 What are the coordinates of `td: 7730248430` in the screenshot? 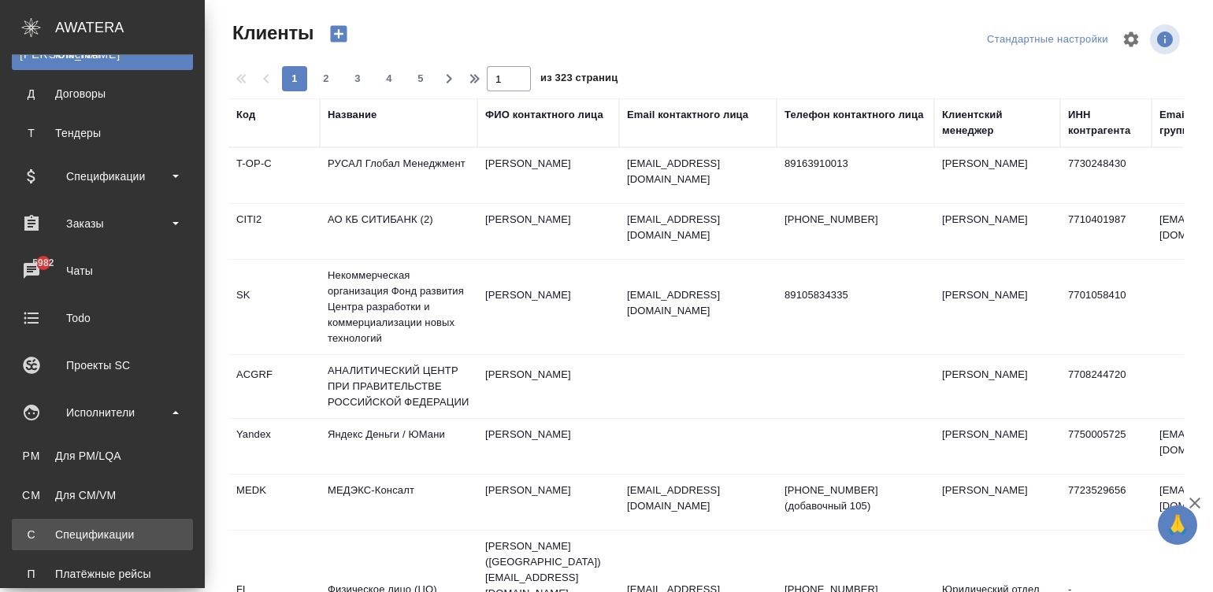 It's located at (1106, 176).